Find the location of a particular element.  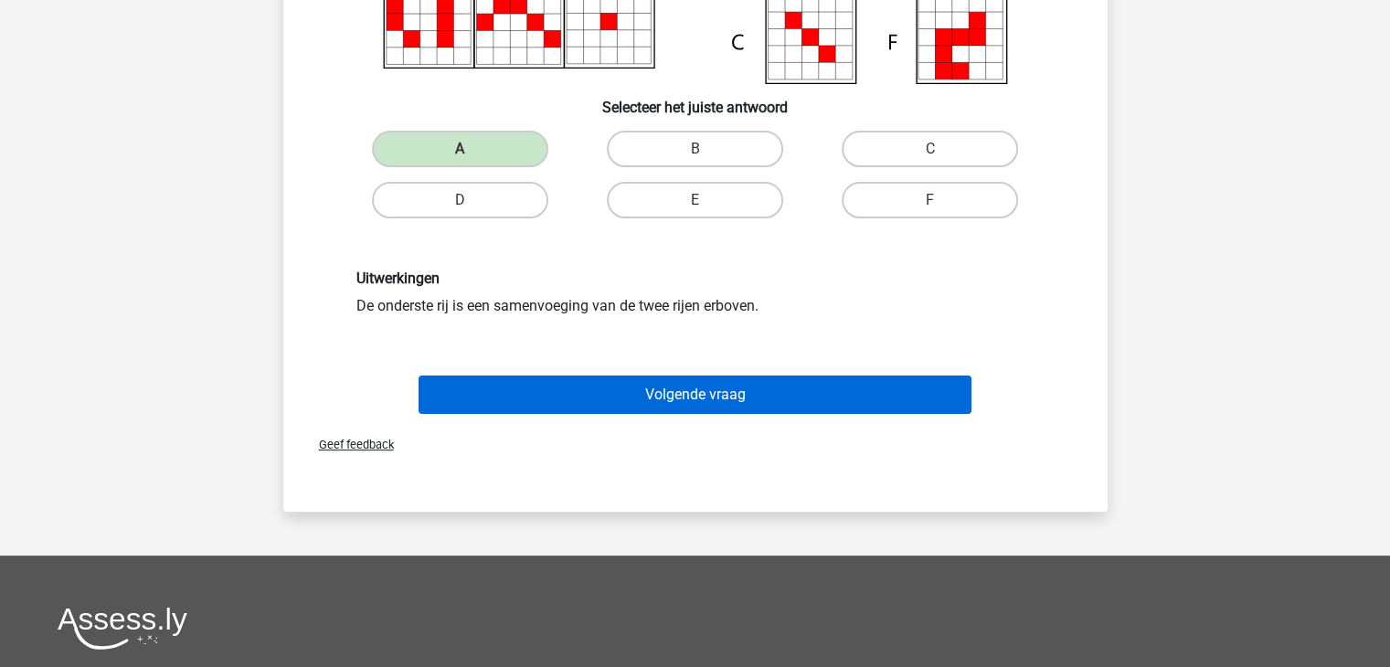

label: F is located at coordinates (929, 200).